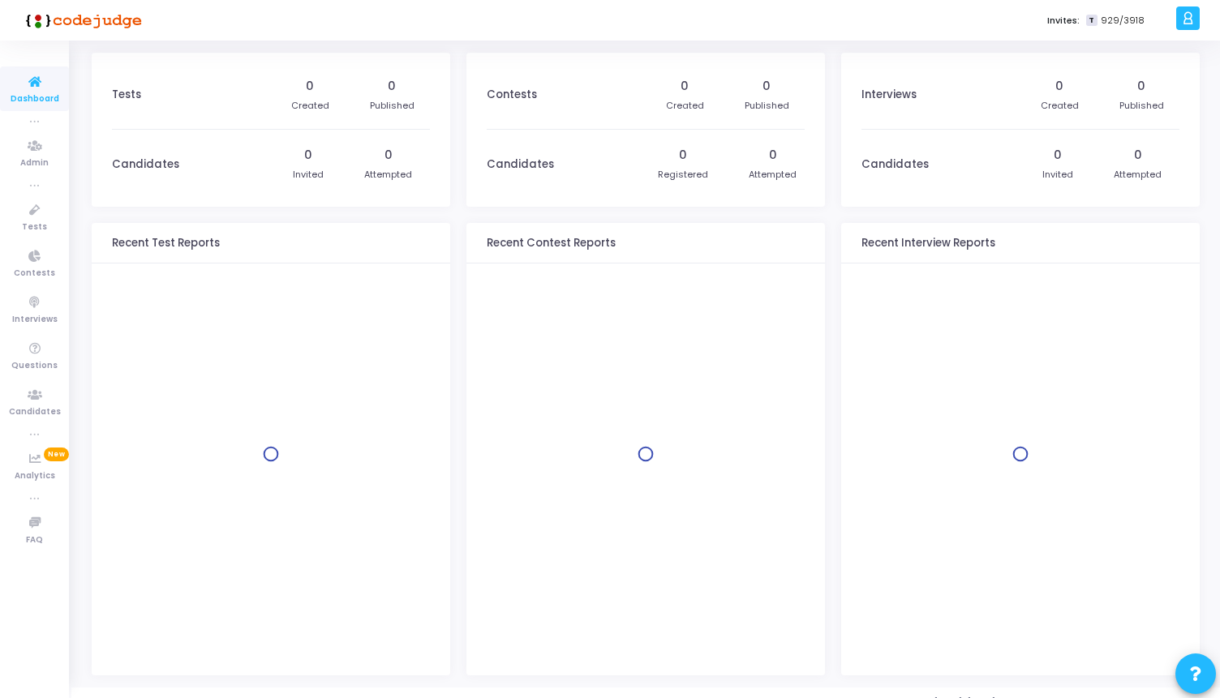 This screenshot has width=1220, height=698. Describe the element at coordinates (889, 95) in the screenshot. I see `h3: Interviews` at that location.